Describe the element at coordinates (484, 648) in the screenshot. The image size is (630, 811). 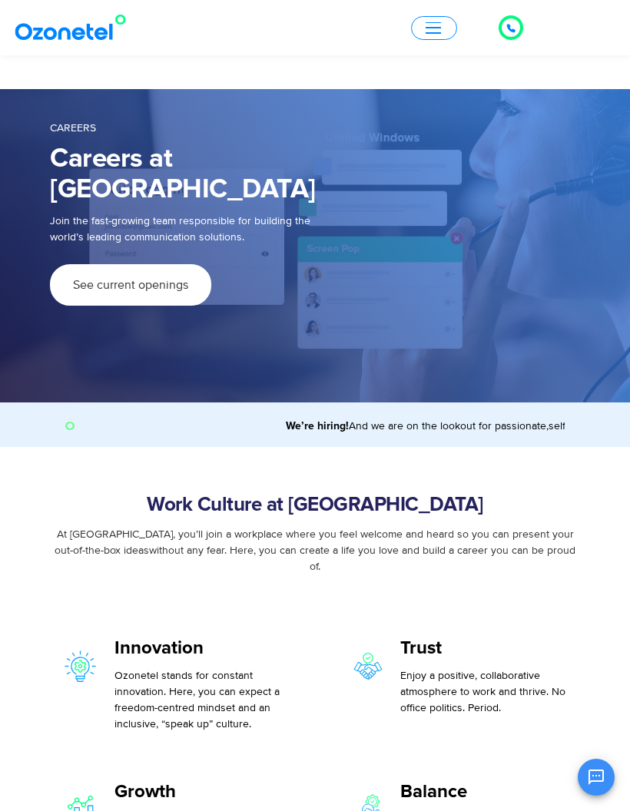
I see `h5: Trust` at that location.